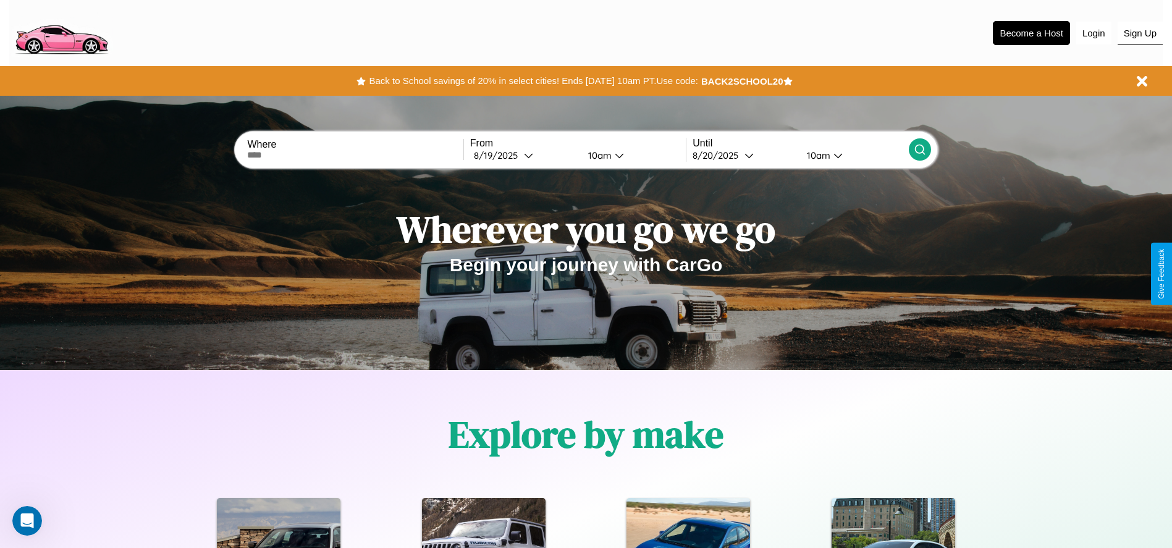 The height and width of the screenshot is (548, 1172). I want to click on label: Until, so click(800, 143).